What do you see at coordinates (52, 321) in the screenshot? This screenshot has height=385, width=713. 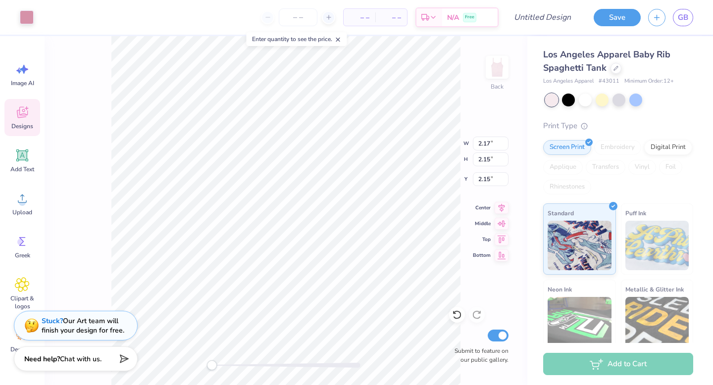 I see `strong: Stuck?` at bounding box center [52, 321].